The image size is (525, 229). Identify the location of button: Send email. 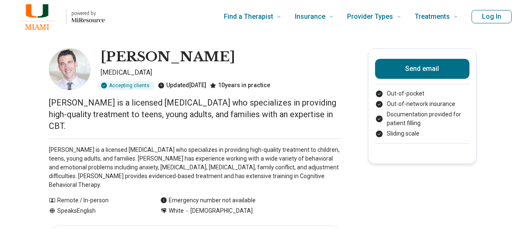
(422, 69).